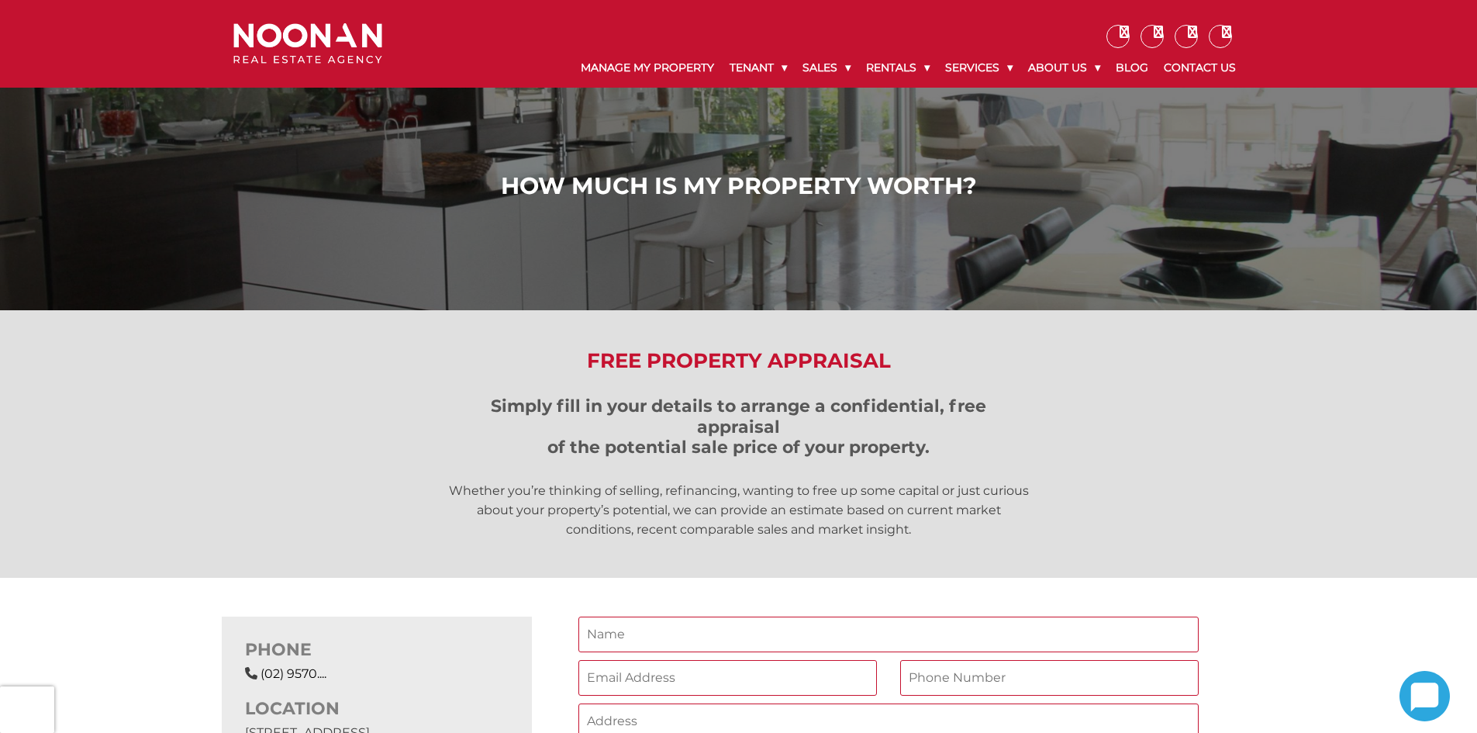 The width and height of the screenshot is (1477, 733). I want to click on span: (02) 9570...., so click(293, 673).